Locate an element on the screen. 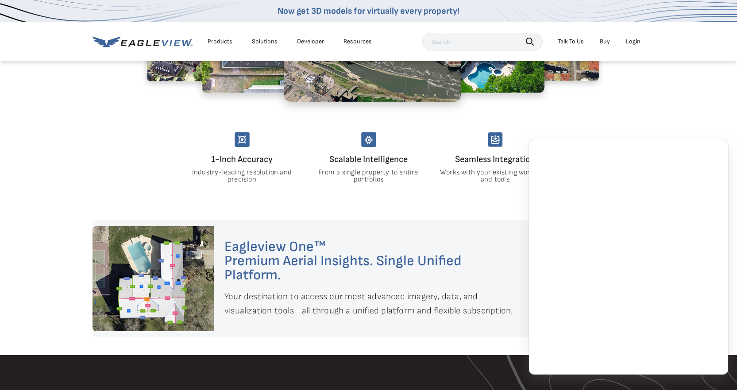 Image resolution: width=737 pixels, height=390 pixels. a: Developer is located at coordinates (310, 42).